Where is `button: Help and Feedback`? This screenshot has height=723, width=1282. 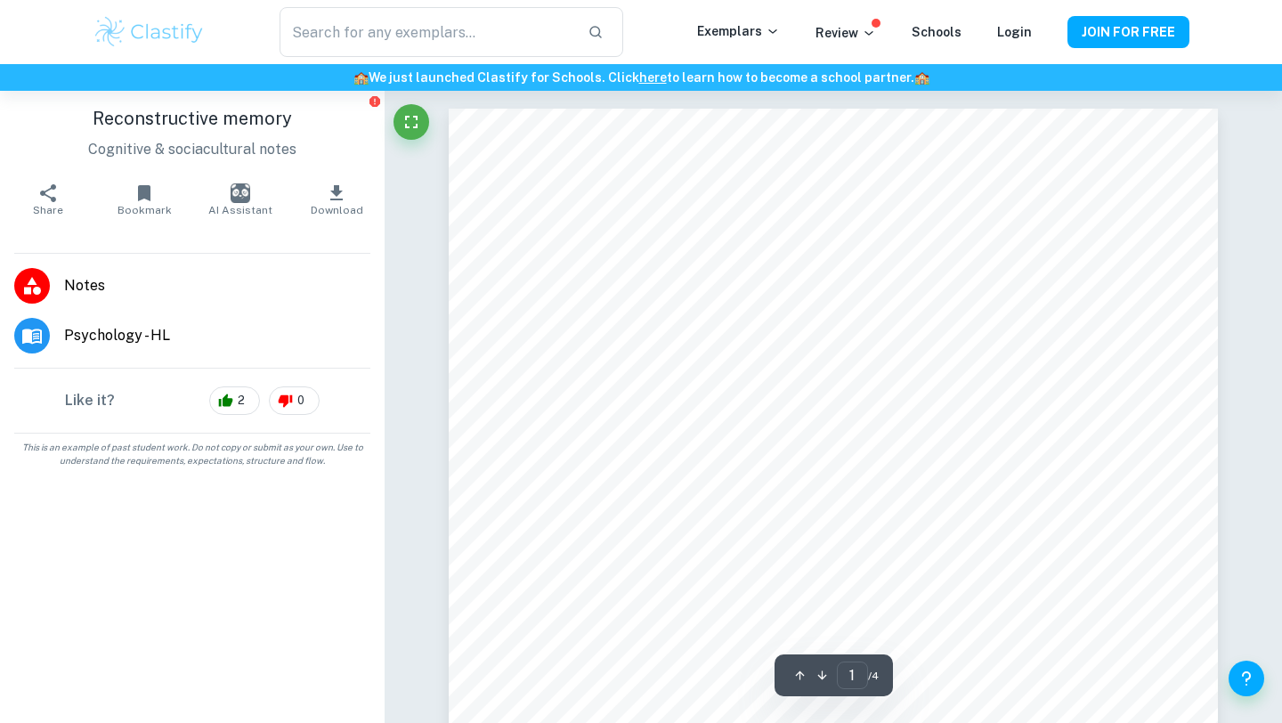 button: Help and Feedback is located at coordinates (1247, 679).